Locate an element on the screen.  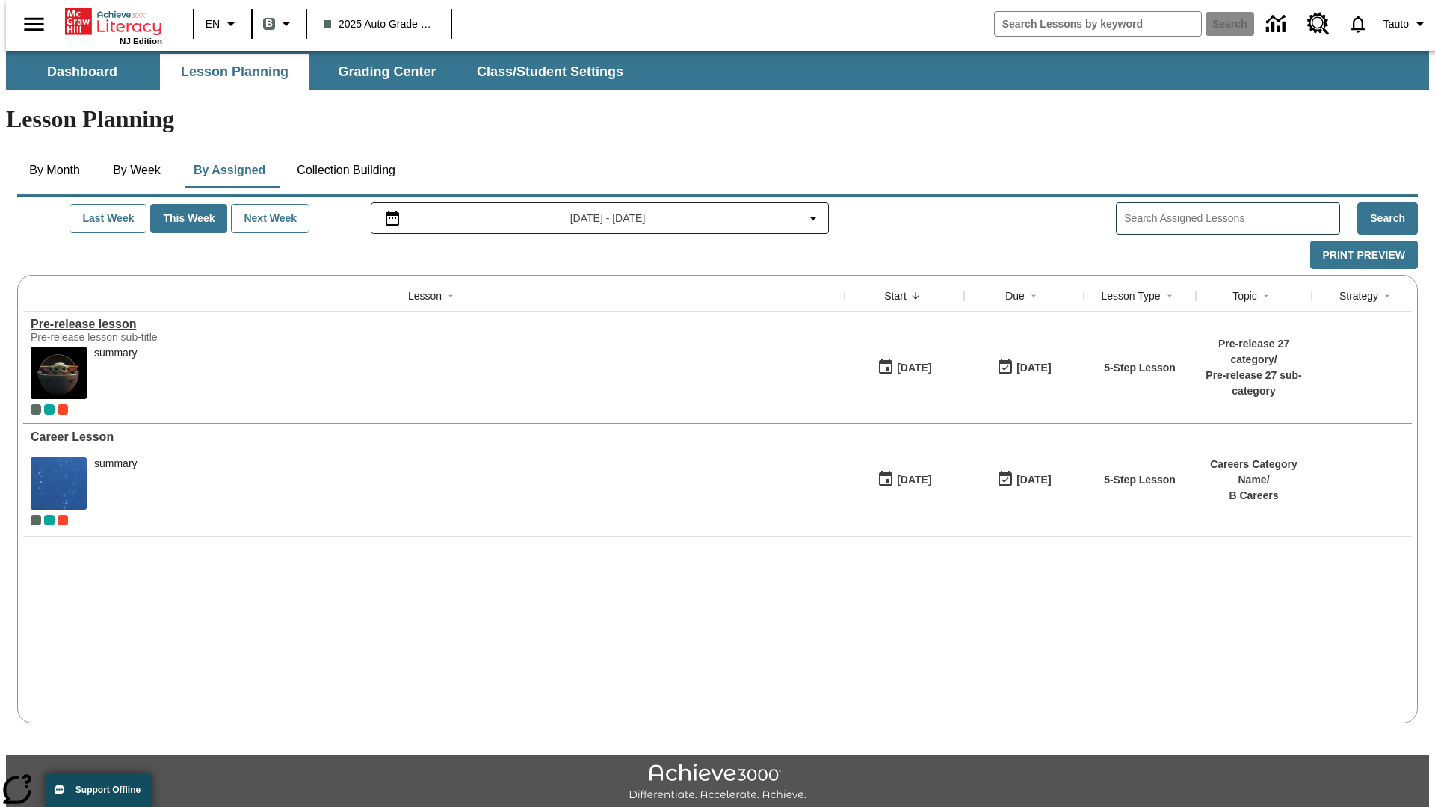
button: By Week is located at coordinates (137, 170).